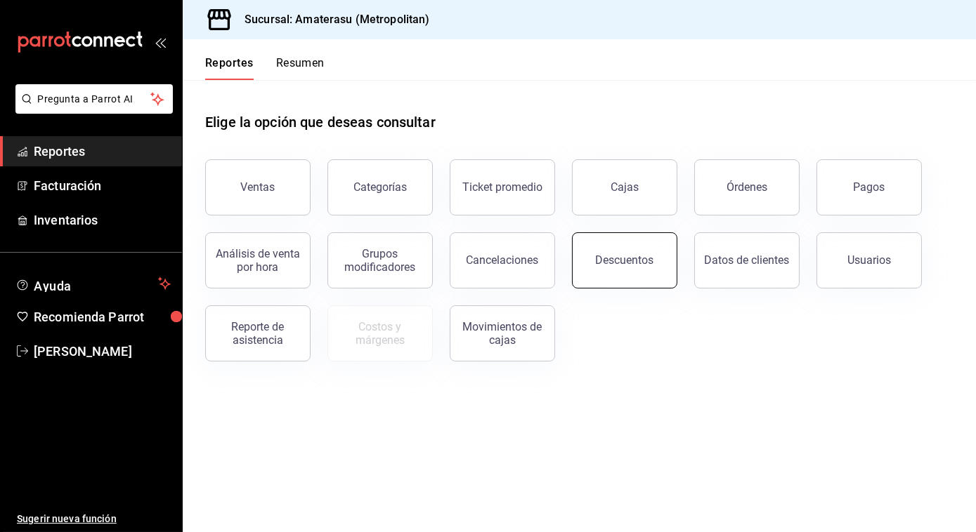  Describe the element at coordinates (747, 187) in the screenshot. I see `div: Órdenes` at that location.